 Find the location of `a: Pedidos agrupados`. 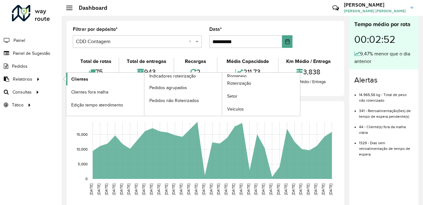

a: Pedidos agrupados is located at coordinates (183, 87).